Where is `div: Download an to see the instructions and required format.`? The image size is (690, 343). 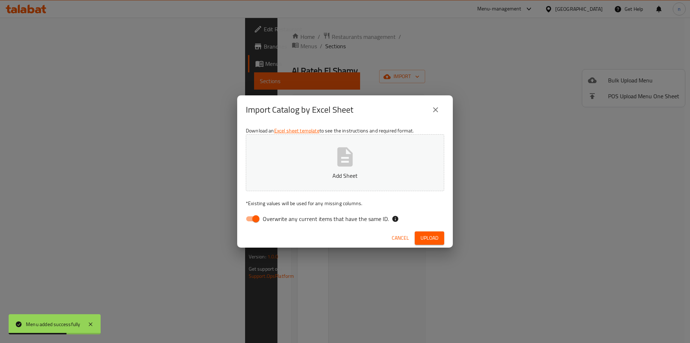 div: Download an to see the instructions and required format. is located at coordinates (345, 176).